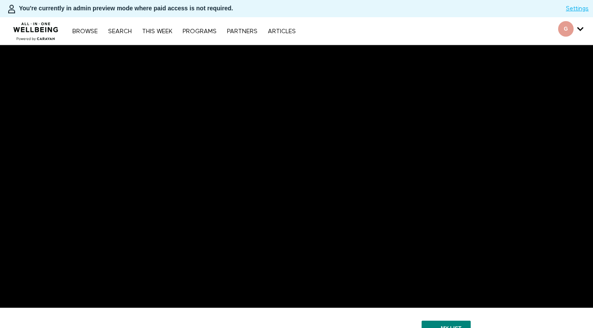 The height and width of the screenshot is (328, 593). I want to click on a: PROGRAMS, so click(199, 31).